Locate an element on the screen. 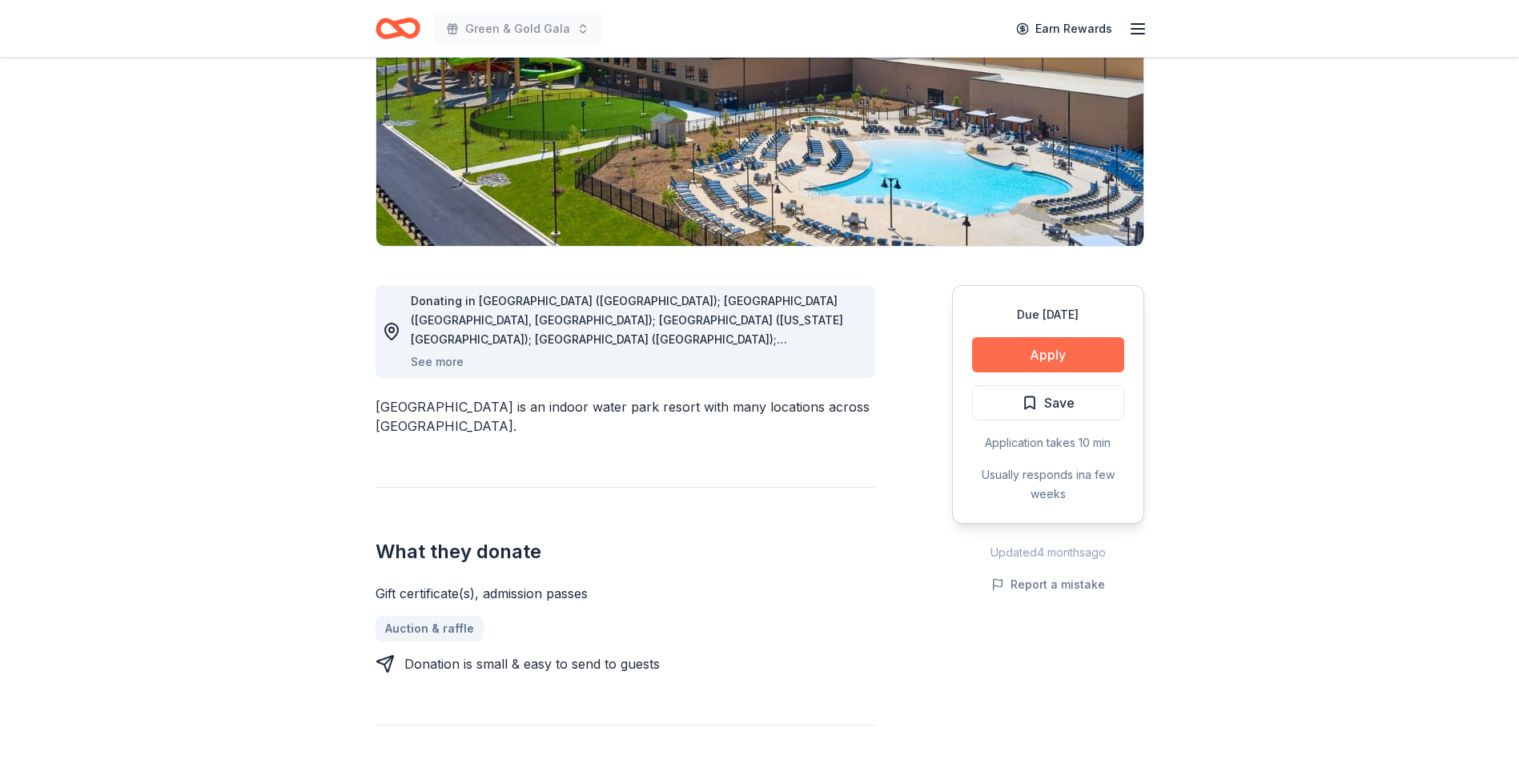 The height and width of the screenshot is (764, 1519). h2: What they donate is located at coordinates (625, 552).